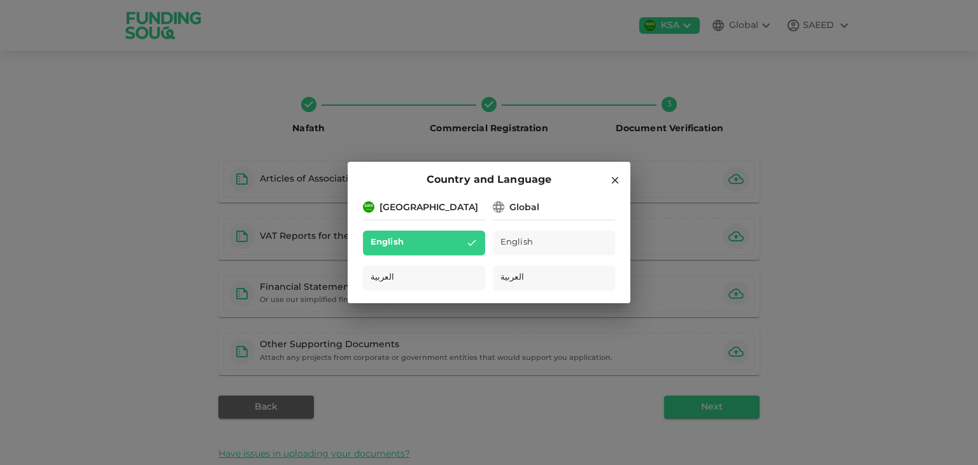 This screenshot has width=978, height=465. Describe the element at coordinates (524, 208) in the screenshot. I see `div: Global` at that location.